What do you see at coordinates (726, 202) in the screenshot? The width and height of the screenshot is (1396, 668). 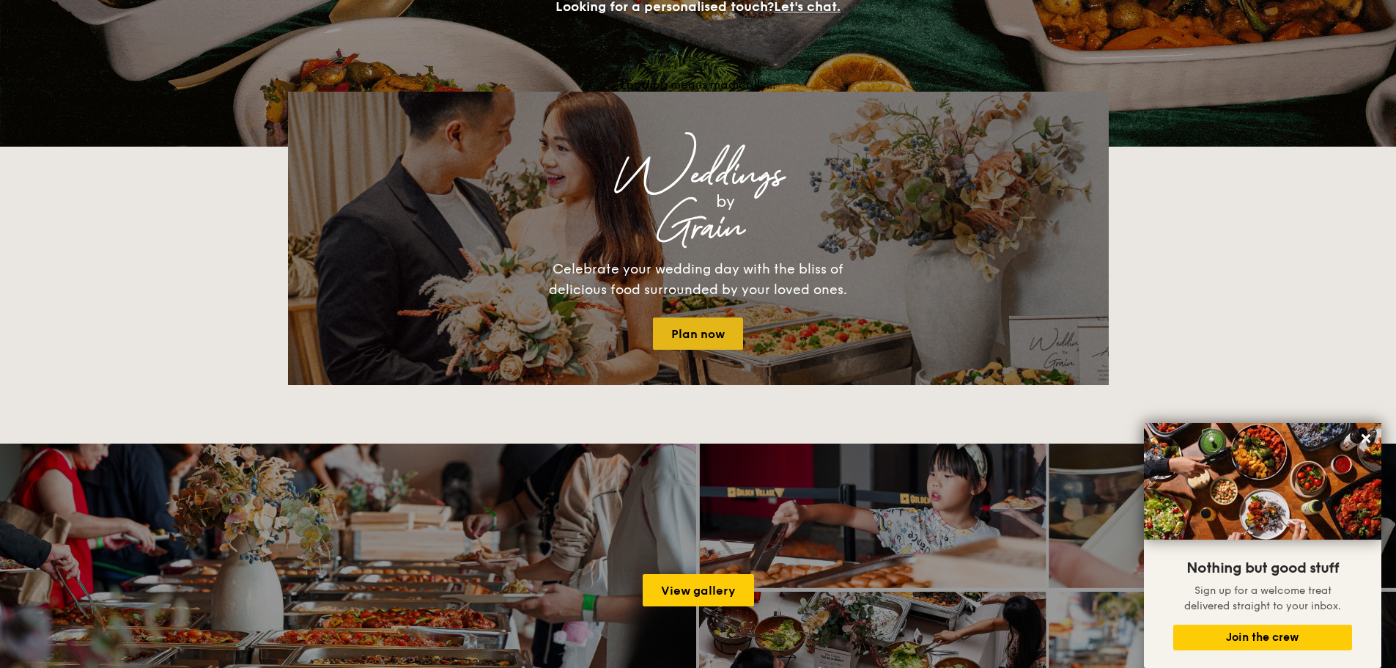 I see `div: by` at bounding box center [726, 202].